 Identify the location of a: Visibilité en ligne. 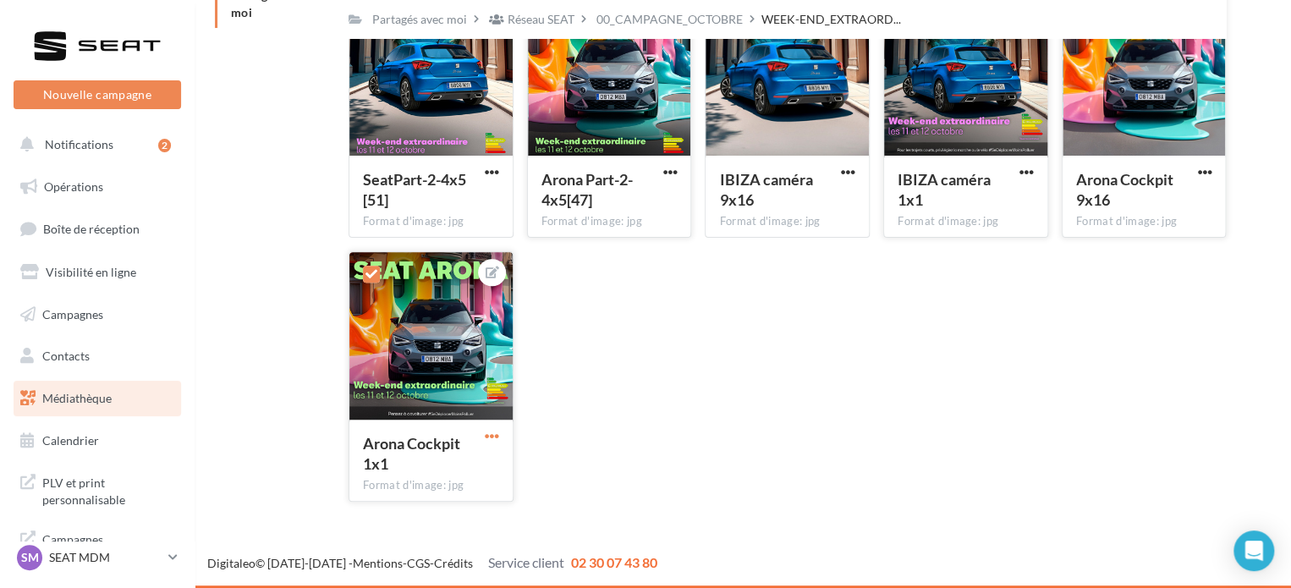
(97, 272).